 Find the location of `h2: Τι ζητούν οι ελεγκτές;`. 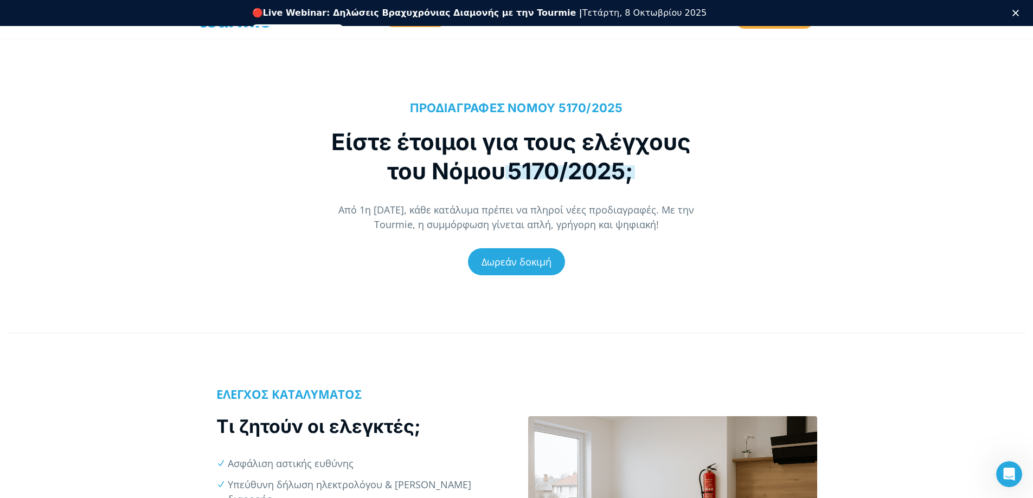

h2: Τι ζητούν οι ελεγκτές; is located at coordinates (361, 426).